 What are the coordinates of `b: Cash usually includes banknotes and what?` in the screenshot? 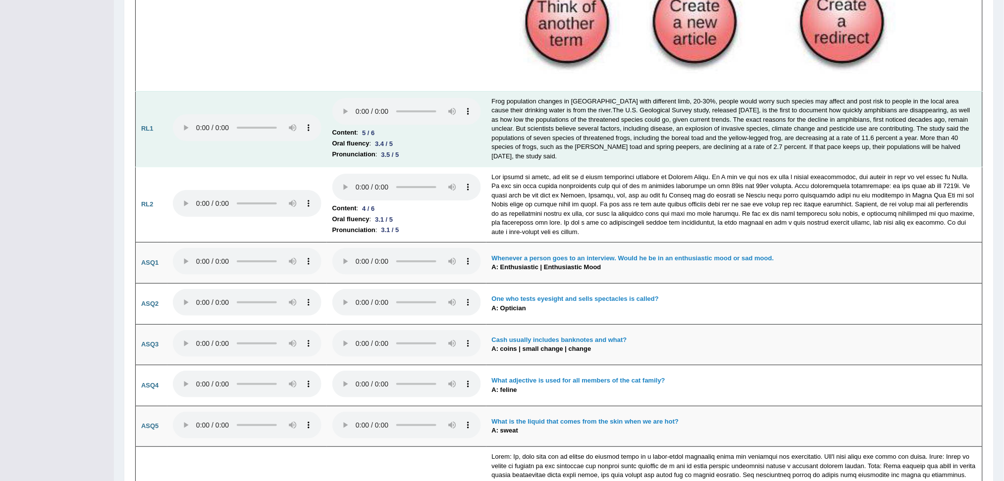 It's located at (559, 340).